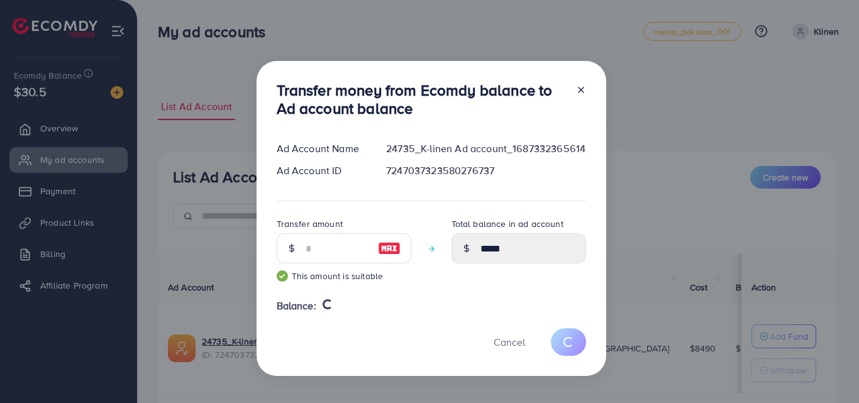 The image size is (859, 403). What do you see at coordinates (421, 99) in the screenshot?
I see `h3: Transfer money from Ecomdy balance to Ad account balance` at bounding box center [421, 99].